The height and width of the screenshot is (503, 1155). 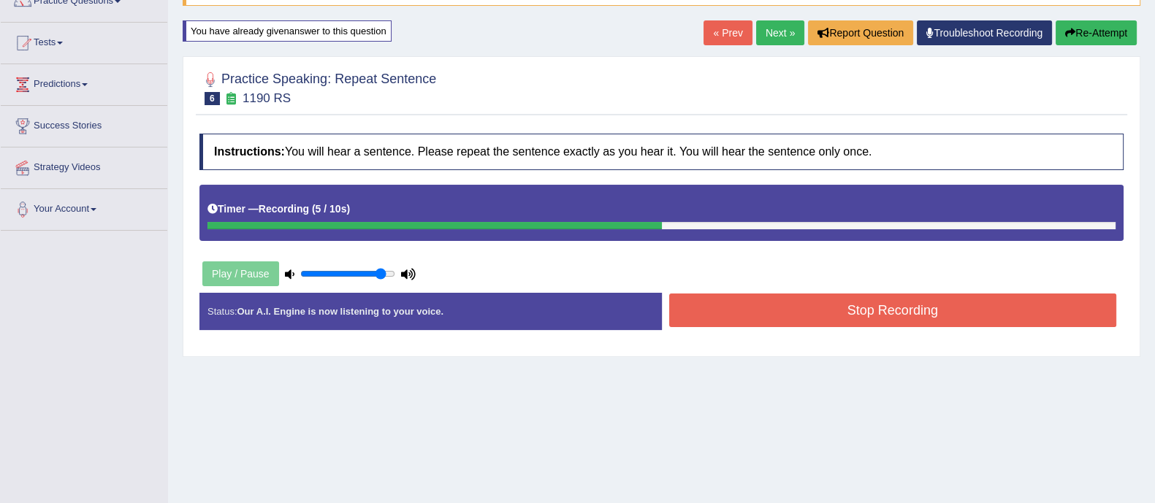 What do you see at coordinates (84, 208) in the screenshot?
I see `a: Your Account` at bounding box center [84, 208].